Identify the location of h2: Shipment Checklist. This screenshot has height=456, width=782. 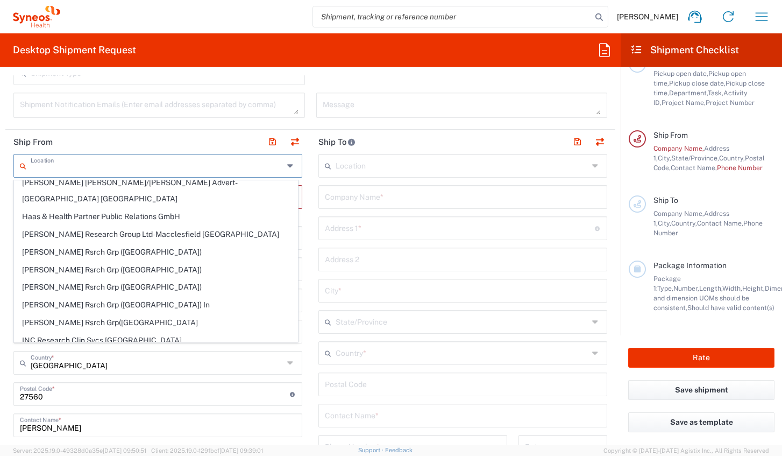
(685, 50).